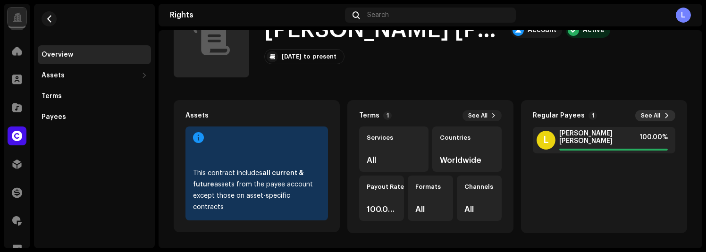 The image size is (706, 252). Describe the element at coordinates (467, 160) in the screenshot. I see `div: Worldwide` at that location.